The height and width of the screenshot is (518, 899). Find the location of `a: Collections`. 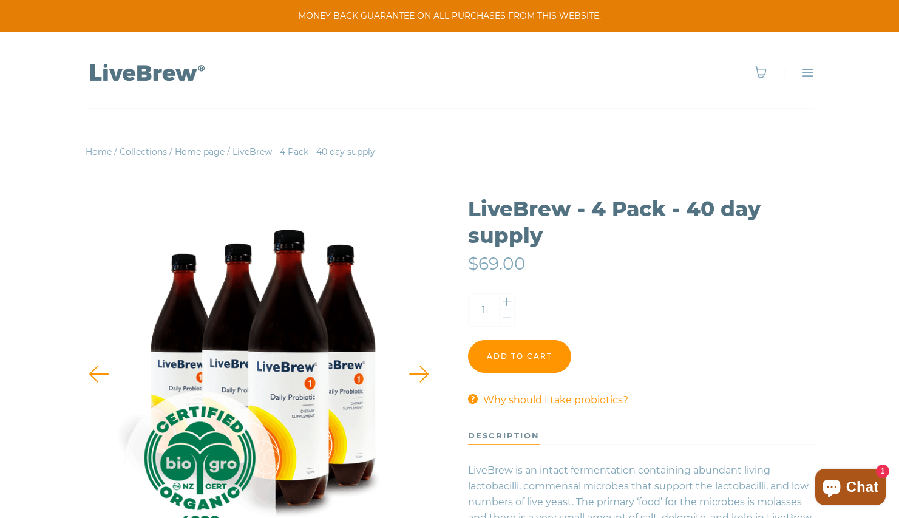

a: Collections is located at coordinates (143, 152).